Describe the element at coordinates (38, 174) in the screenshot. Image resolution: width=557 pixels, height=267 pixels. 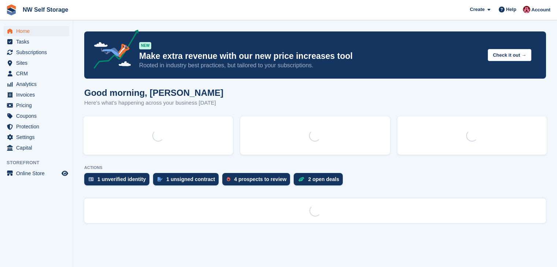
I see `span: Online Store` at that location.